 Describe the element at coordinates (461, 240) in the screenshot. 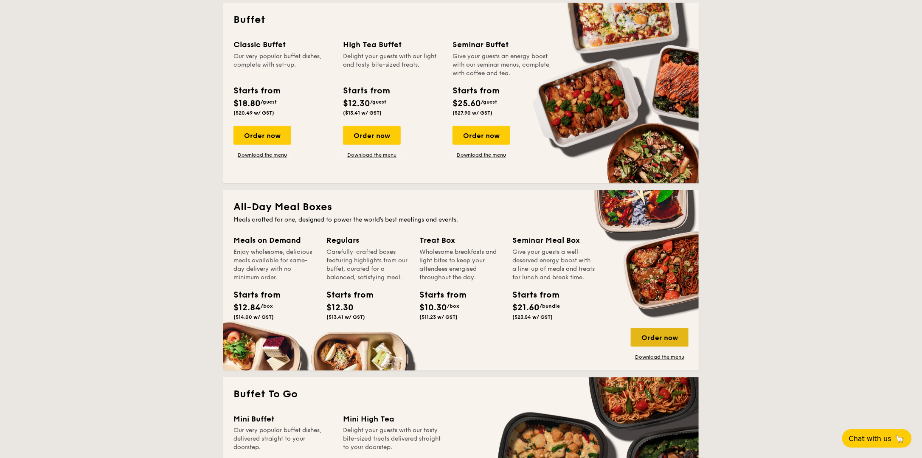

I see `div: Treat Box` at that location.